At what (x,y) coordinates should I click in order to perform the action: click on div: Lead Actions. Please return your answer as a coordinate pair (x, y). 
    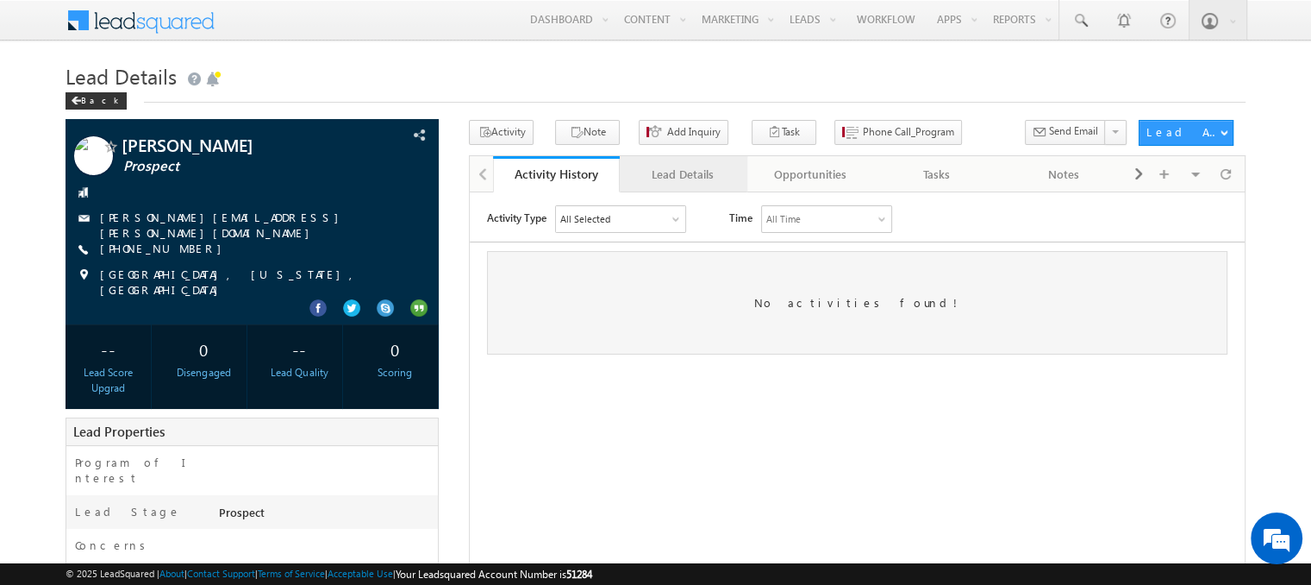
    Looking at the image, I should click on (1183, 132).